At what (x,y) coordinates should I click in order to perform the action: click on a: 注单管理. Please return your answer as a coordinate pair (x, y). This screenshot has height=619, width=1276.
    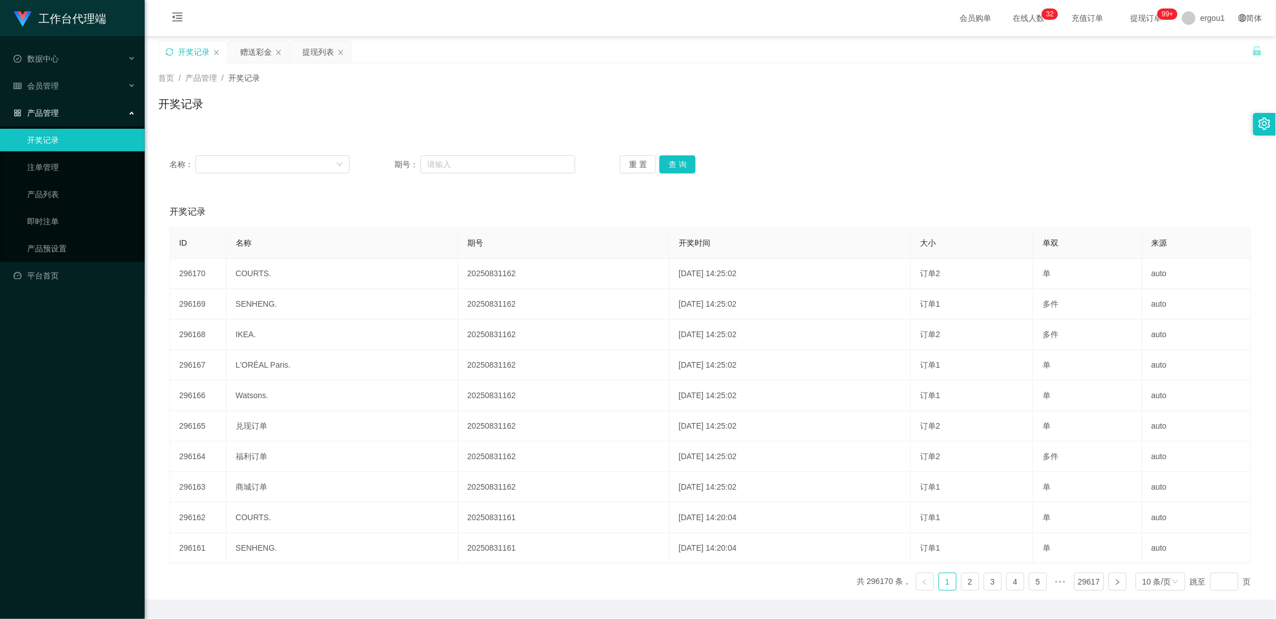
    Looking at the image, I should click on (81, 167).